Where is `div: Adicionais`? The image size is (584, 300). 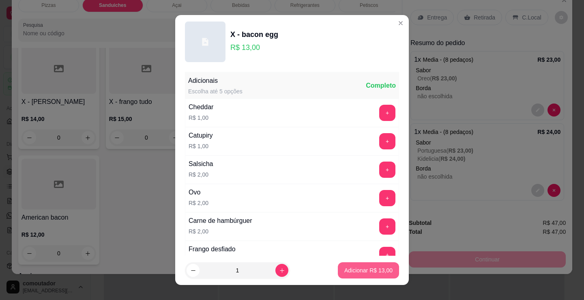 div: Adicionais is located at coordinates (215, 81).